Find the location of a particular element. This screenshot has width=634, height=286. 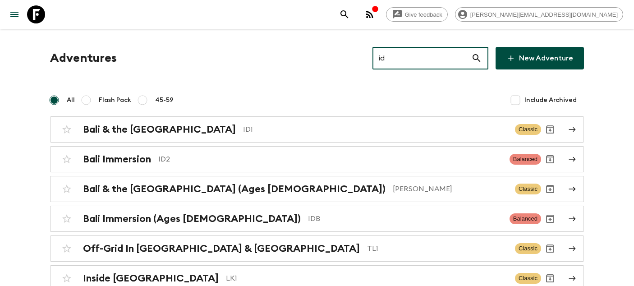

button: search adventures is located at coordinates (345, 14).